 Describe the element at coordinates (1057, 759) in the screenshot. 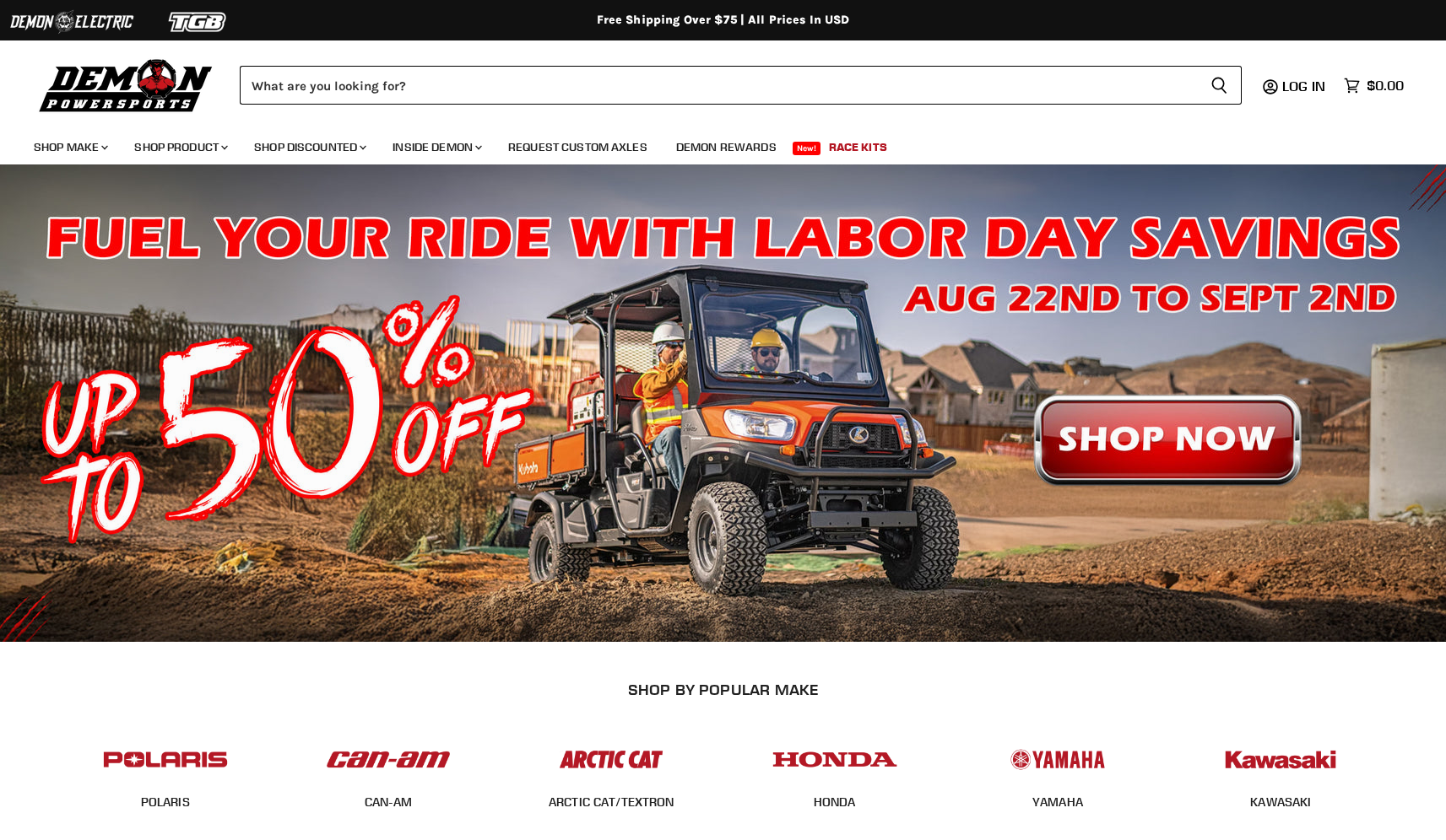

I see `img: POPULAR_MAKE_logo_5_20258e7f-293c-4aac-afa8-159eaa299126.jpg` at that location.